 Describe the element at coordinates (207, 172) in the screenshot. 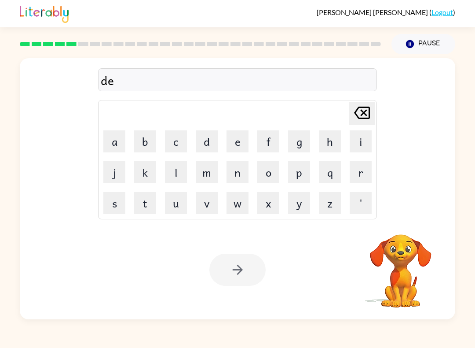

I see `button: m` at that location.